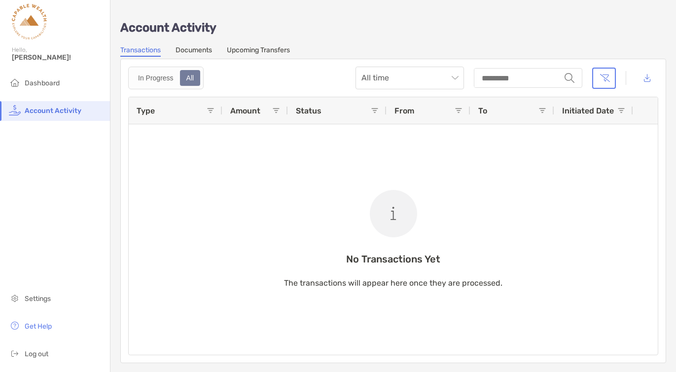  What do you see at coordinates (393, 28) in the screenshot?
I see `p: Account Activity` at bounding box center [393, 28].